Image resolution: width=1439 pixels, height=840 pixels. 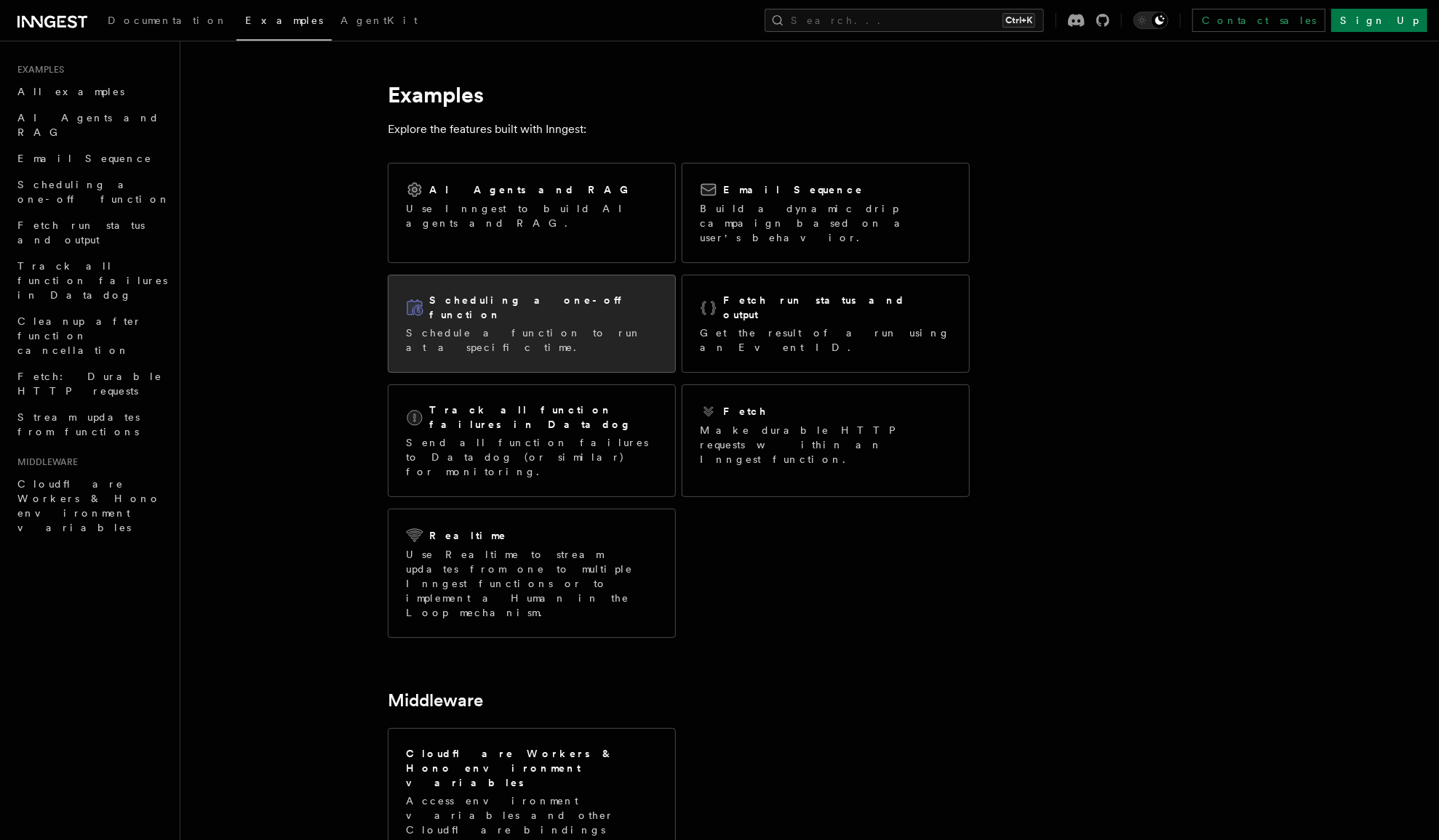 What do you see at coordinates (91, 384) in the screenshot?
I see `a: Fetch: Durable HTTP requests` at bounding box center [91, 384].